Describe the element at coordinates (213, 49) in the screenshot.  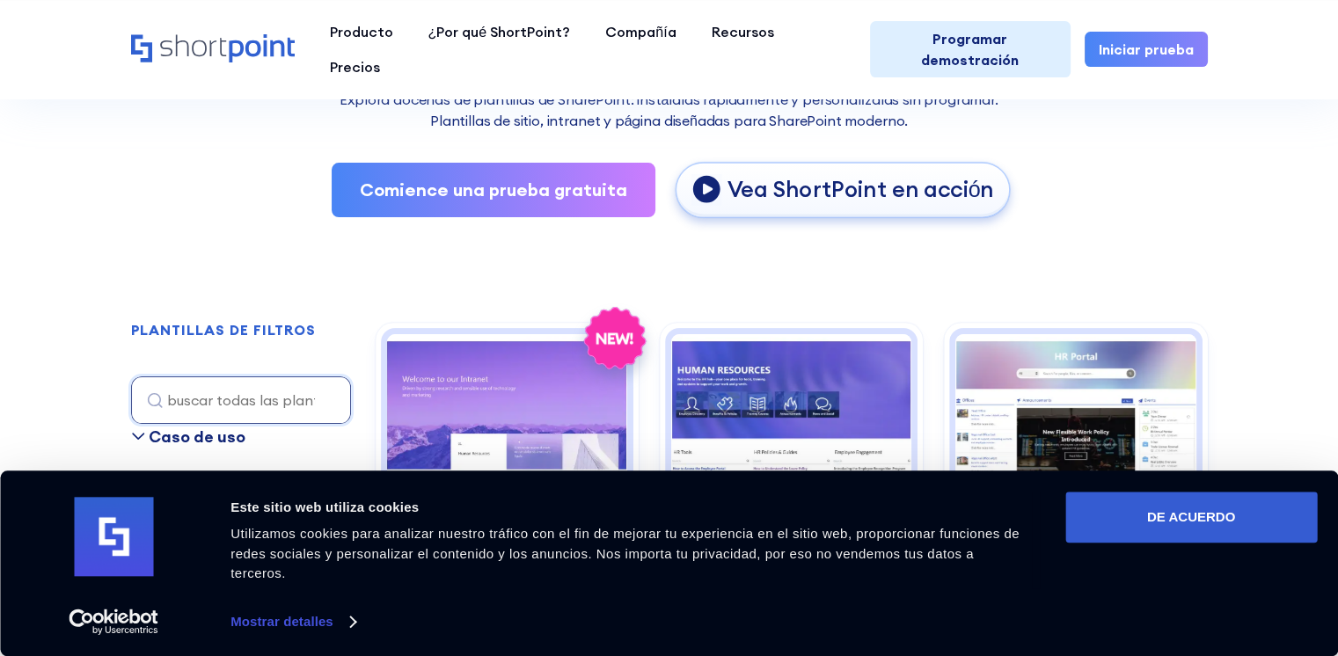
I see `a: Hogar` at that location.